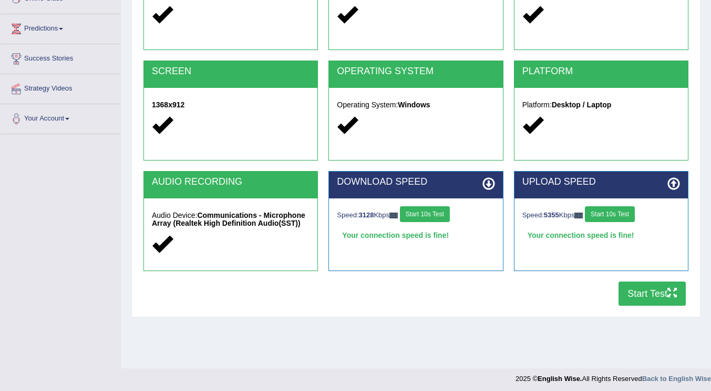  What do you see at coordinates (582, 105) in the screenshot?
I see `strong: Desktop / Laptop` at bounding box center [582, 105].